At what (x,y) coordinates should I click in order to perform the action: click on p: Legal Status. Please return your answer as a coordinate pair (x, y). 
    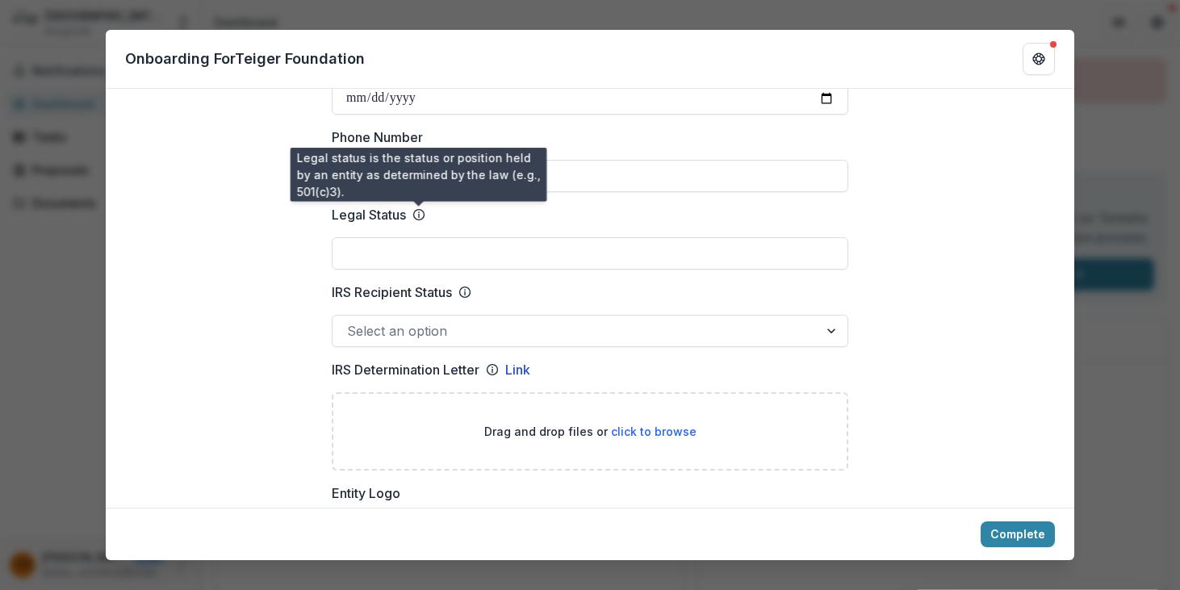
    Looking at the image, I should click on (369, 215).